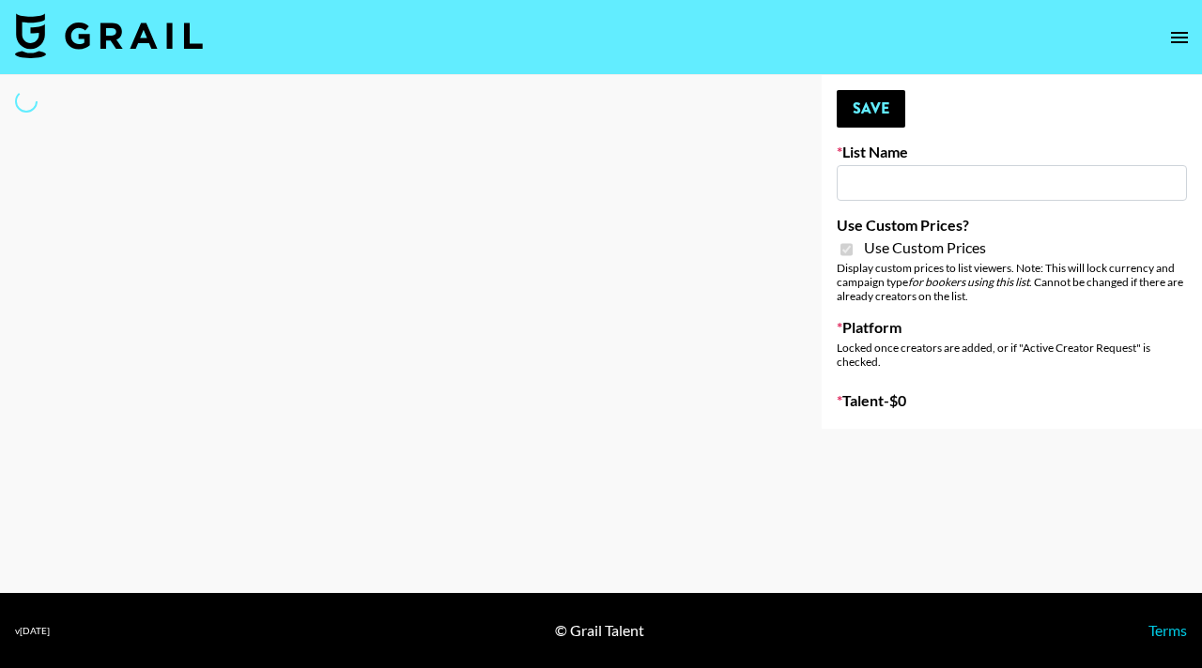  I want to click on button: open drawer, so click(1179, 38).